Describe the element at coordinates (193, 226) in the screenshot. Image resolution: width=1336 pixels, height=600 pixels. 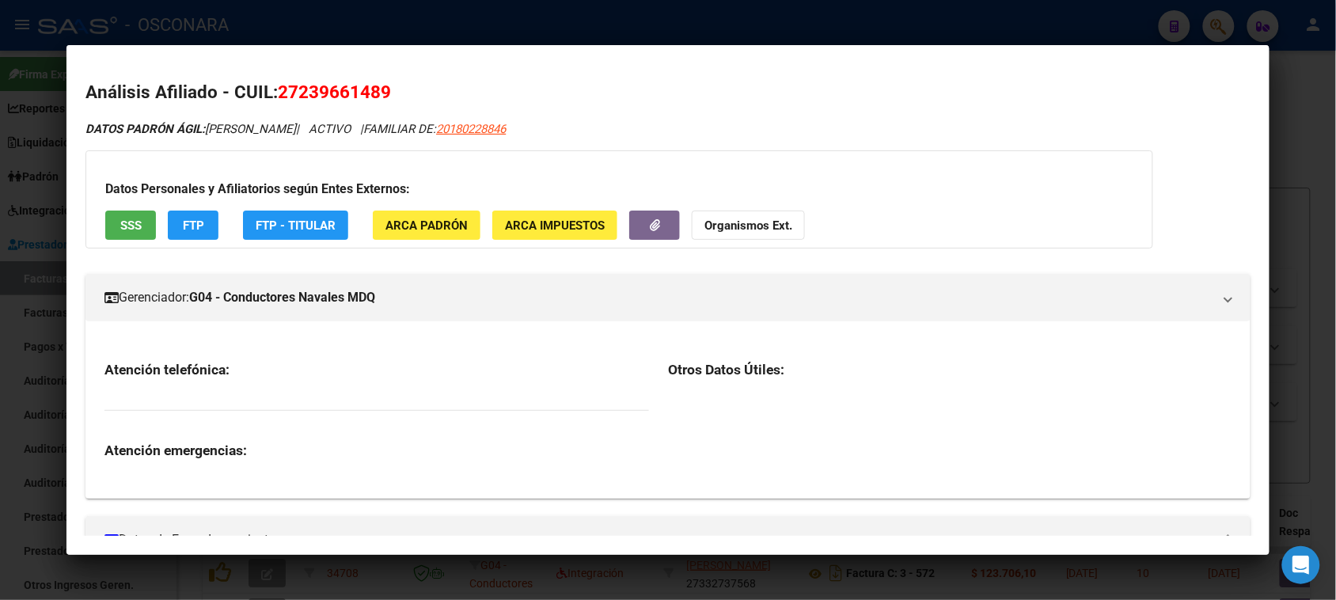
I see `span: FTP` at that location.